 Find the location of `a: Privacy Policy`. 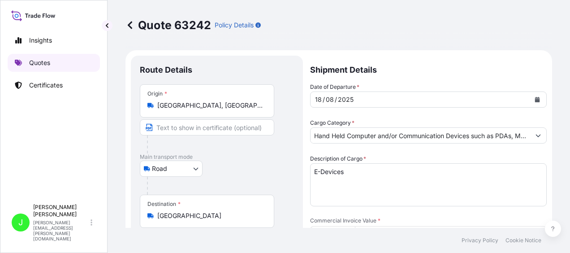

a: Privacy Policy is located at coordinates (480, 240).